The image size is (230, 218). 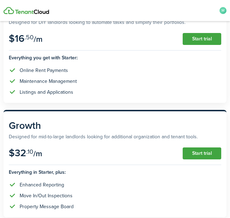 I want to click on subscription-pricing-card-features-title: Everything in Starter, plus:, so click(x=115, y=170).